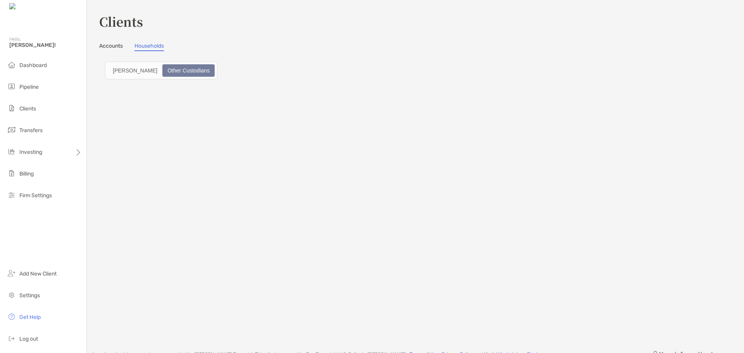 This screenshot has height=353, width=744. What do you see at coordinates (28, 108) in the screenshot?
I see `span: Clients` at bounding box center [28, 108].